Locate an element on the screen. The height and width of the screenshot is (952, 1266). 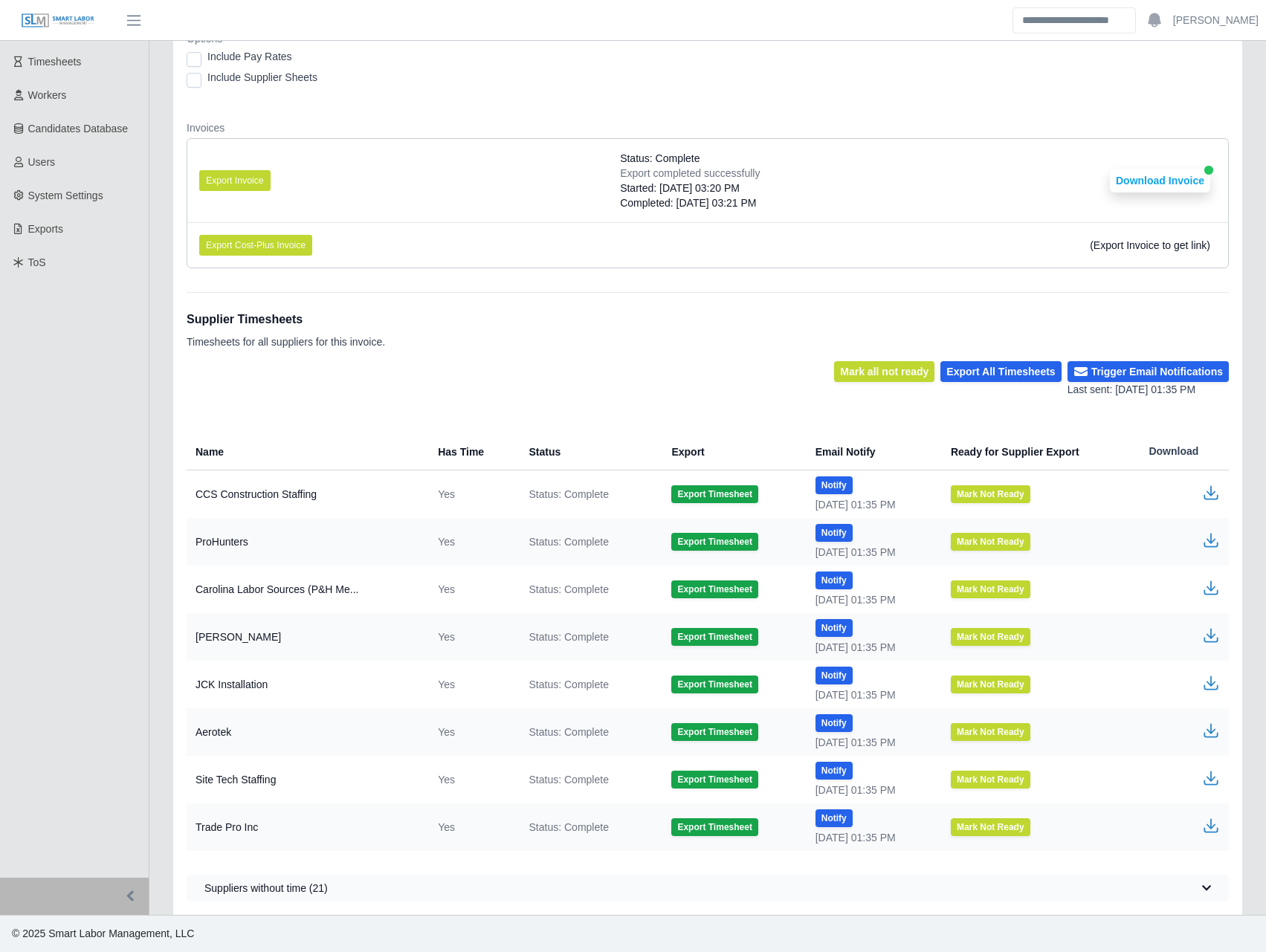
button: Trigger Email Notifications is located at coordinates (1148, 371).